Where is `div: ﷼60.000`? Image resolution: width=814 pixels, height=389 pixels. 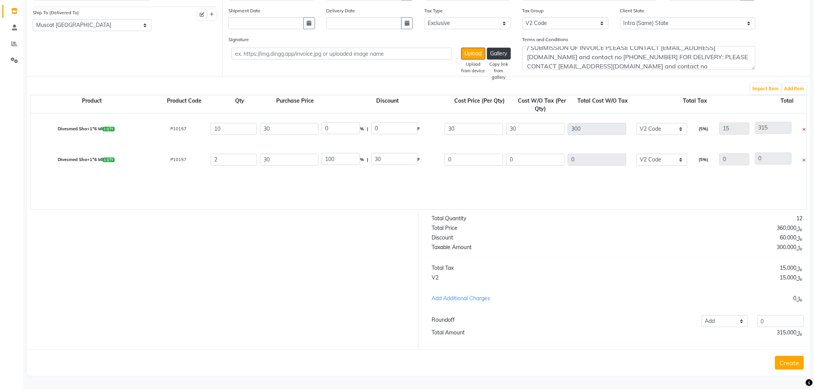
div: ﷼60.000 is located at coordinates (713, 238).